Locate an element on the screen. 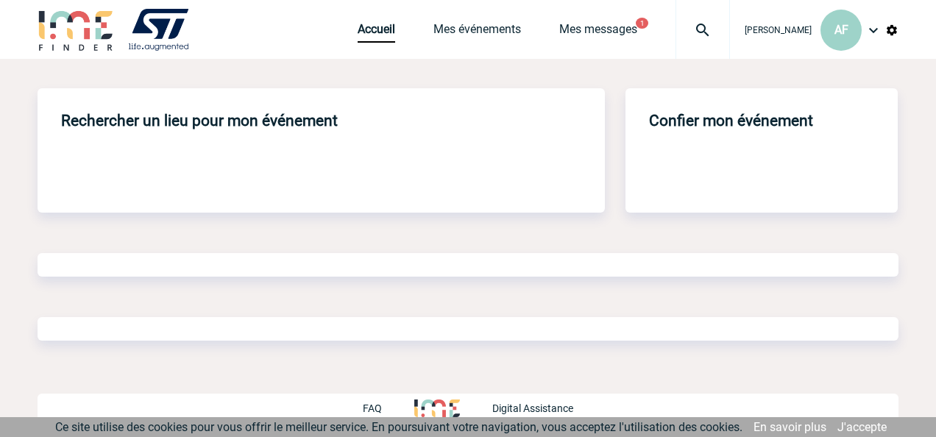 The width and height of the screenshot is (936, 437). button: 1 is located at coordinates (642, 23).